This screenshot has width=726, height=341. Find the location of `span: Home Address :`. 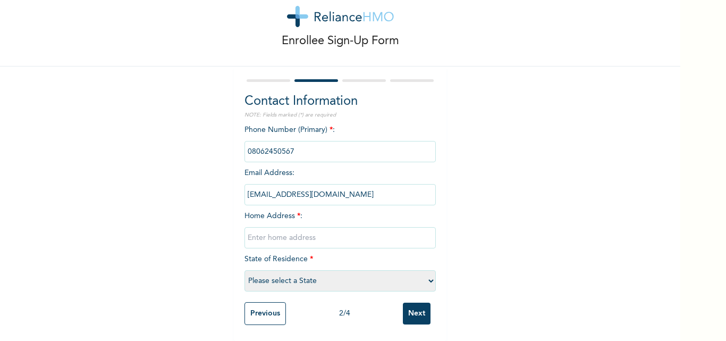

span: Home Address : is located at coordinates (340, 226).